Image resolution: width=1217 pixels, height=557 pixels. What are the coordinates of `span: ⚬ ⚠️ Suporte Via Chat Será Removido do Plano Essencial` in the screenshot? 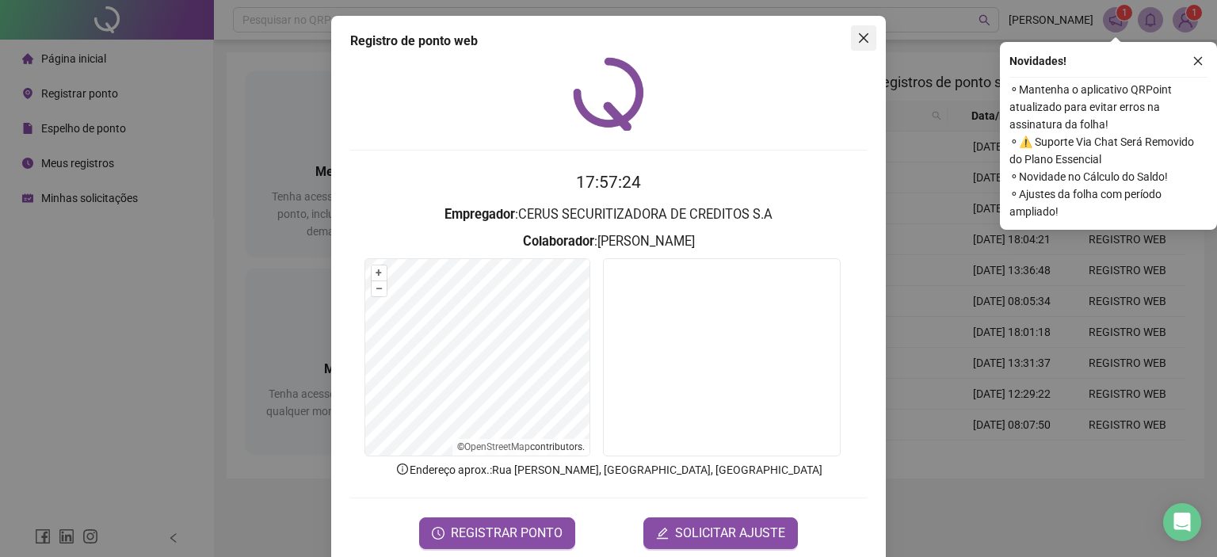 It's located at (1109, 151).